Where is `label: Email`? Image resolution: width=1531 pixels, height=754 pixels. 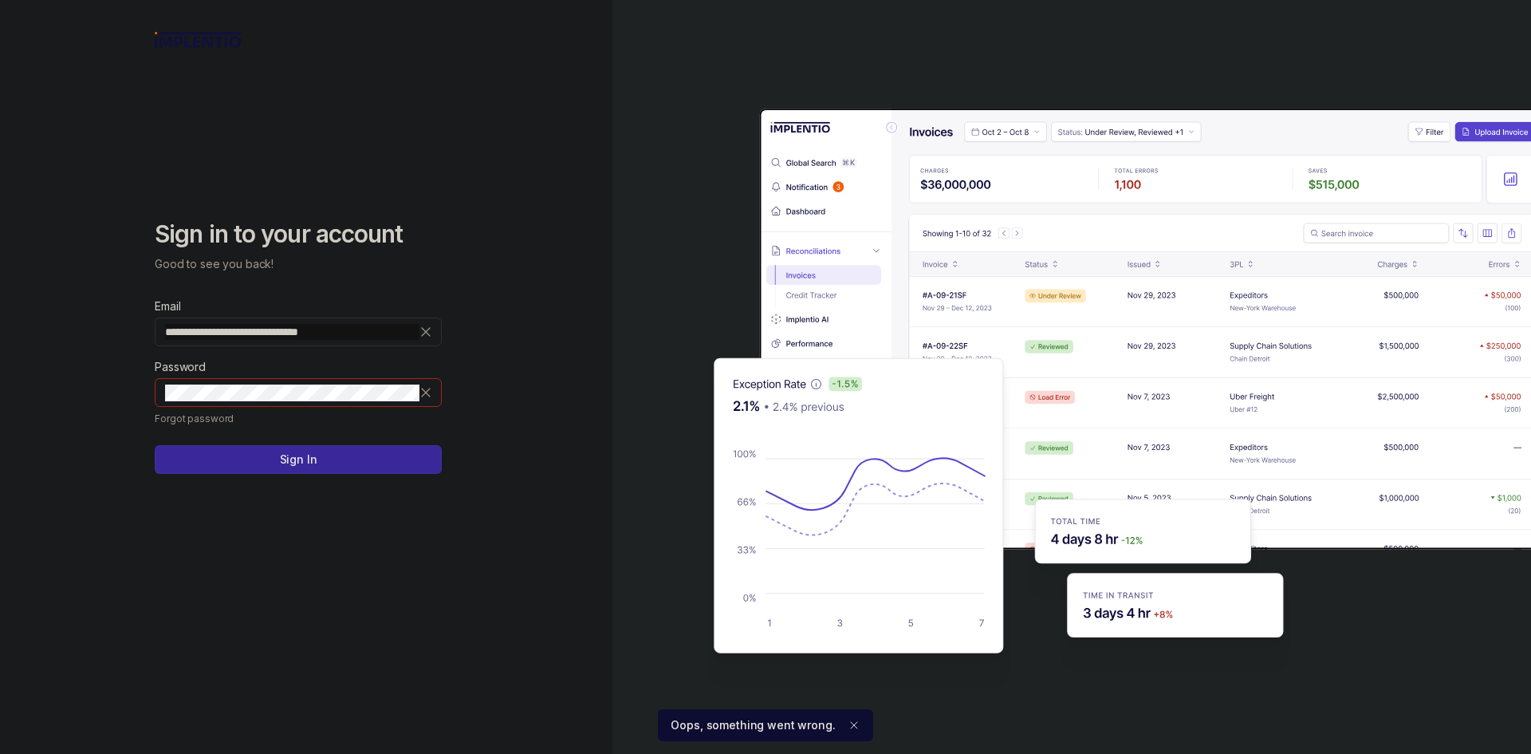
label: Email is located at coordinates (167, 306).